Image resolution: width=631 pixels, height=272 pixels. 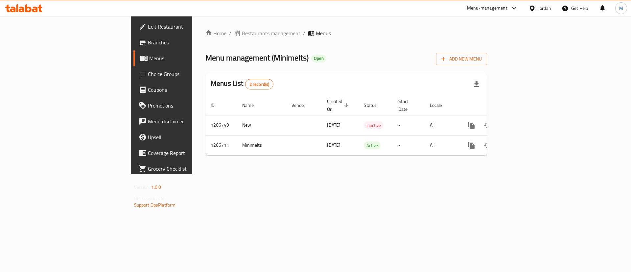 I want to click on span: Upsell, so click(x=189, y=137).